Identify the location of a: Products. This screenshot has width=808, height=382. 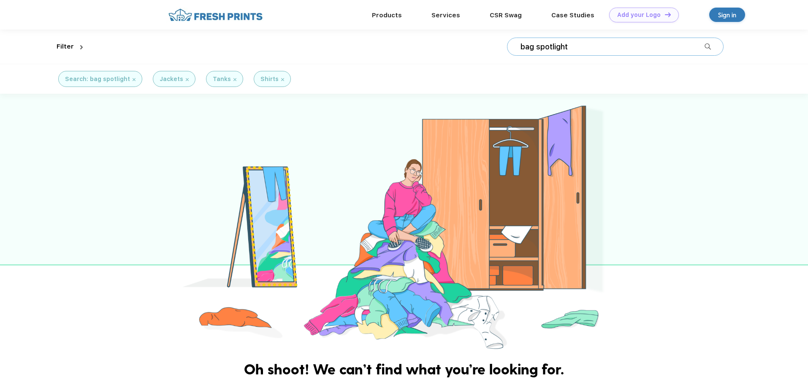
(387, 15).